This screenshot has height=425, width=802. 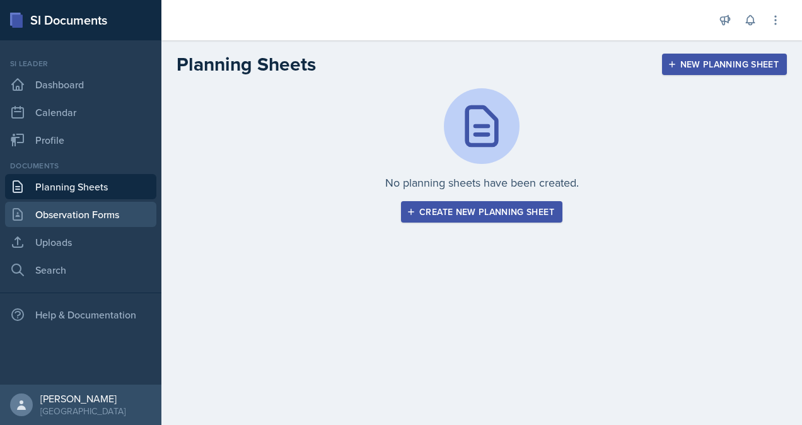 I want to click on div: Si leader, so click(x=81, y=64).